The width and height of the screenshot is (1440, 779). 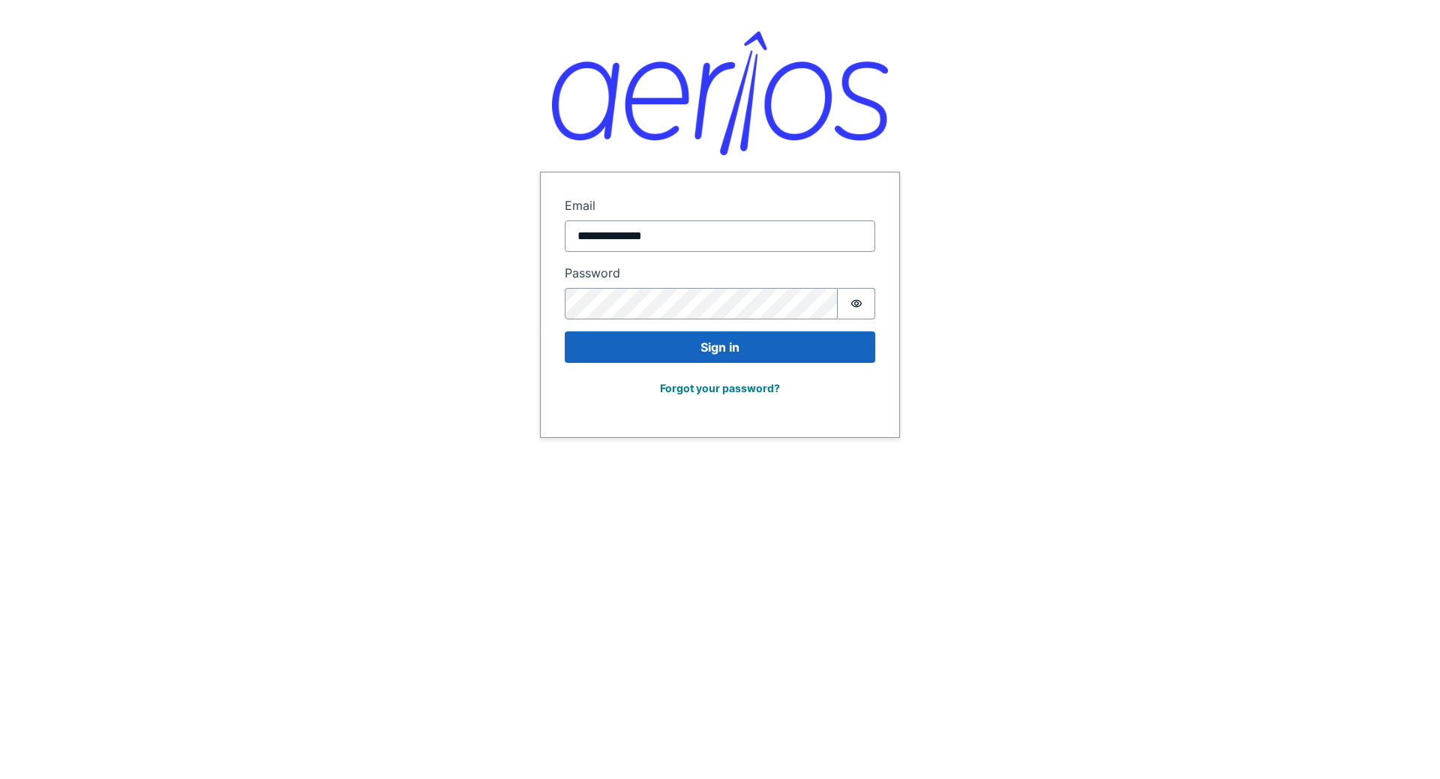 What do you see at coordinates (720, 273) in the screenshot?
I see `label: Password` at bounding box center [720, 273].